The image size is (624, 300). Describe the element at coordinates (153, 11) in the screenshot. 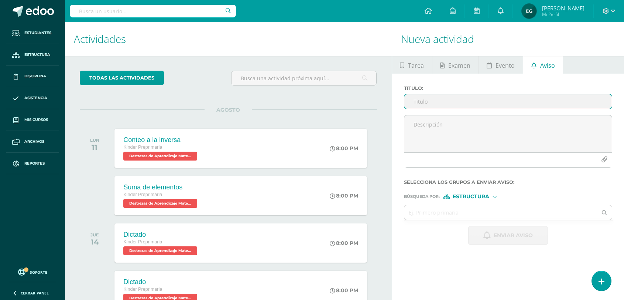

I see `input: Busca un usuario...` at that location.